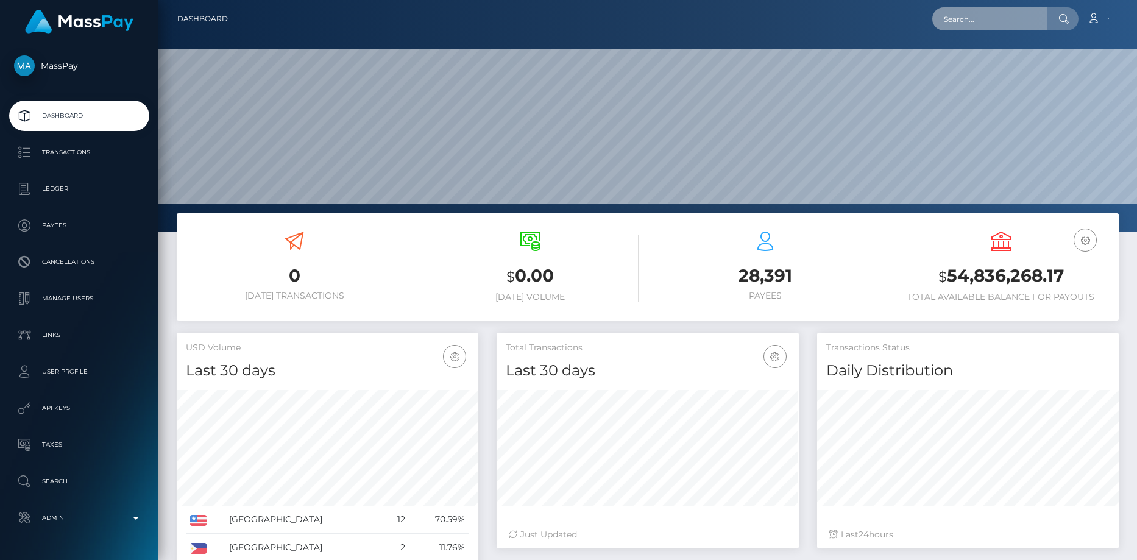 The image size is (1137, 560). What do you see at coordinates (79, 226) in the screenshot?
I see `p: Payees` at bounding box center [79, 226].